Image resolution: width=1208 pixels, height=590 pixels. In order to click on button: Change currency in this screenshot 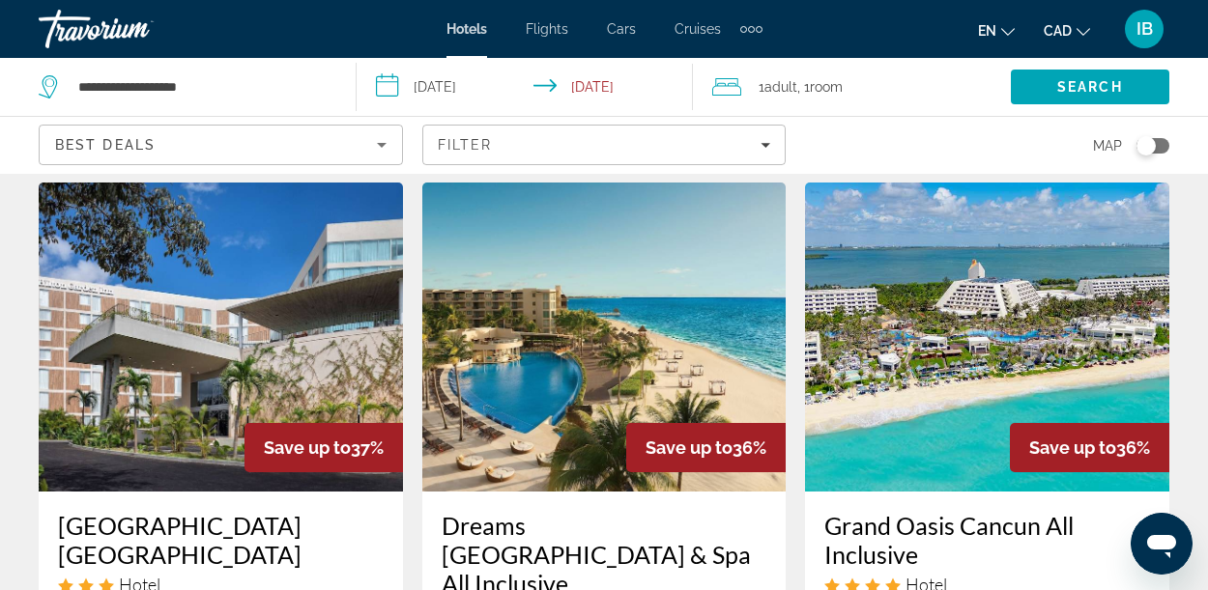, I will do `click(1067, 30)`.